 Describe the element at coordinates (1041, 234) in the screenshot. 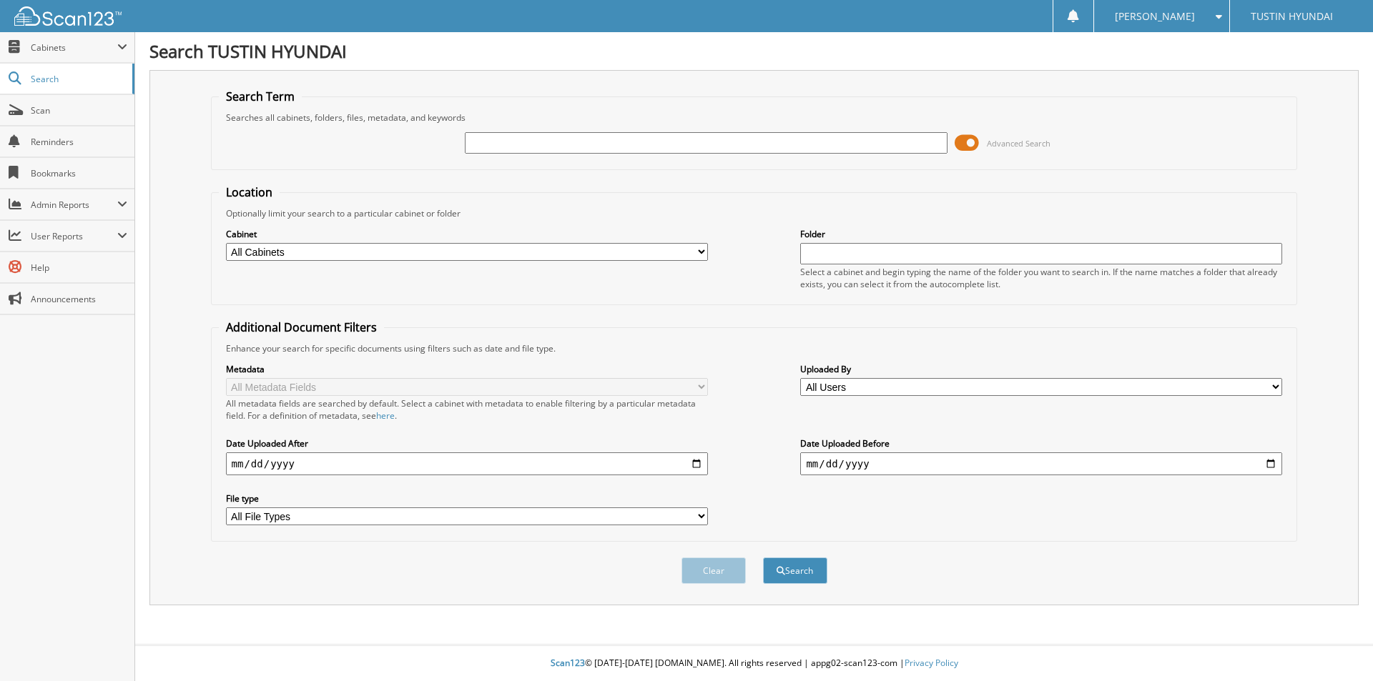

I see `label: Folder` at that location.